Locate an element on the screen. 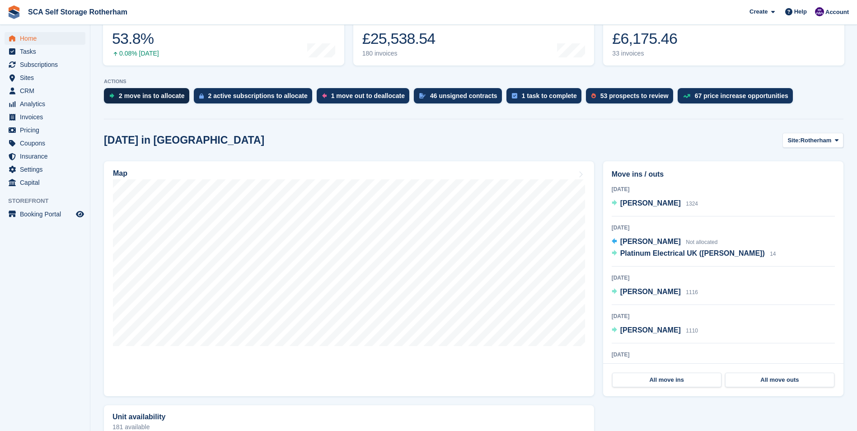 The width and height of the screenshot is (857, 431). img: contract_signature_icon-13c848040528278c33f63329250d36e43548de30e8caae1d1a13099fd9432cc5.svg is located at coordinates (423, 96).